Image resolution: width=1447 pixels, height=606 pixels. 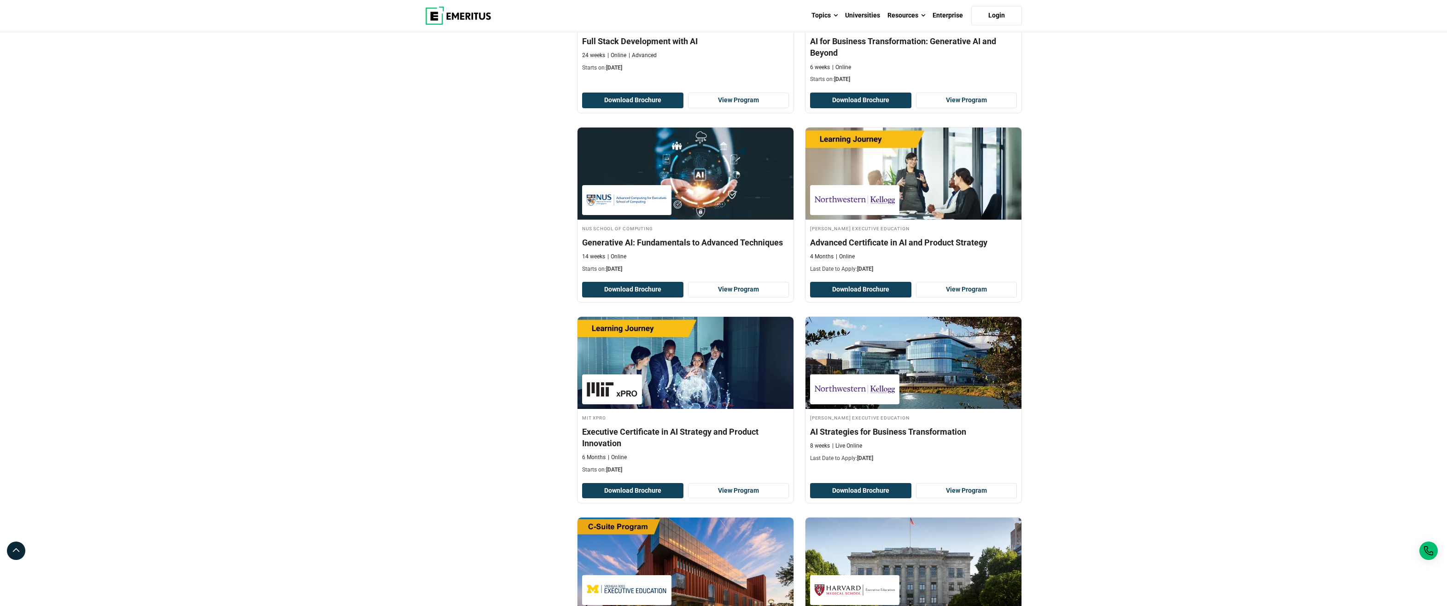 I want to click on h4: AI Strategies for Business Transformation, so click(x=913, y=432).